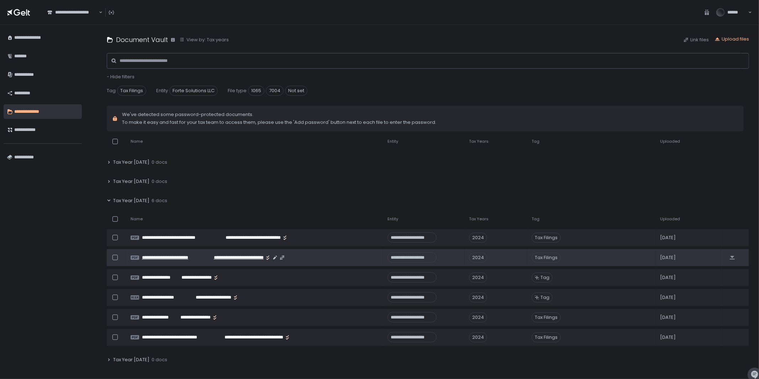 This screenshot has height=379, width=759. I want to click on span: To make it easy and fast for your tax team to access them, please use the 'Add password' button n..., so click(279, 122).